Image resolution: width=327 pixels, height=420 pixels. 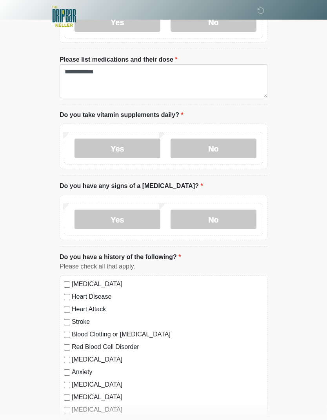 What do you see at coordinates (67, 347) in the screenshot?
I see `input: Red Blood Cell Disorder` at bounding box center [67, 347].